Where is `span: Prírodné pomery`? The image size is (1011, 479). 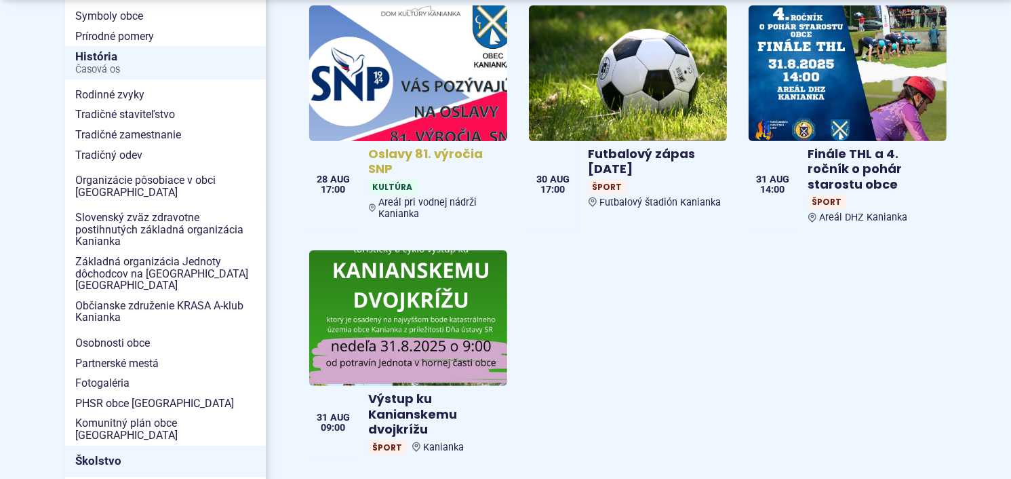 span: Prírodné pomery is located at coordinates (165, 37).